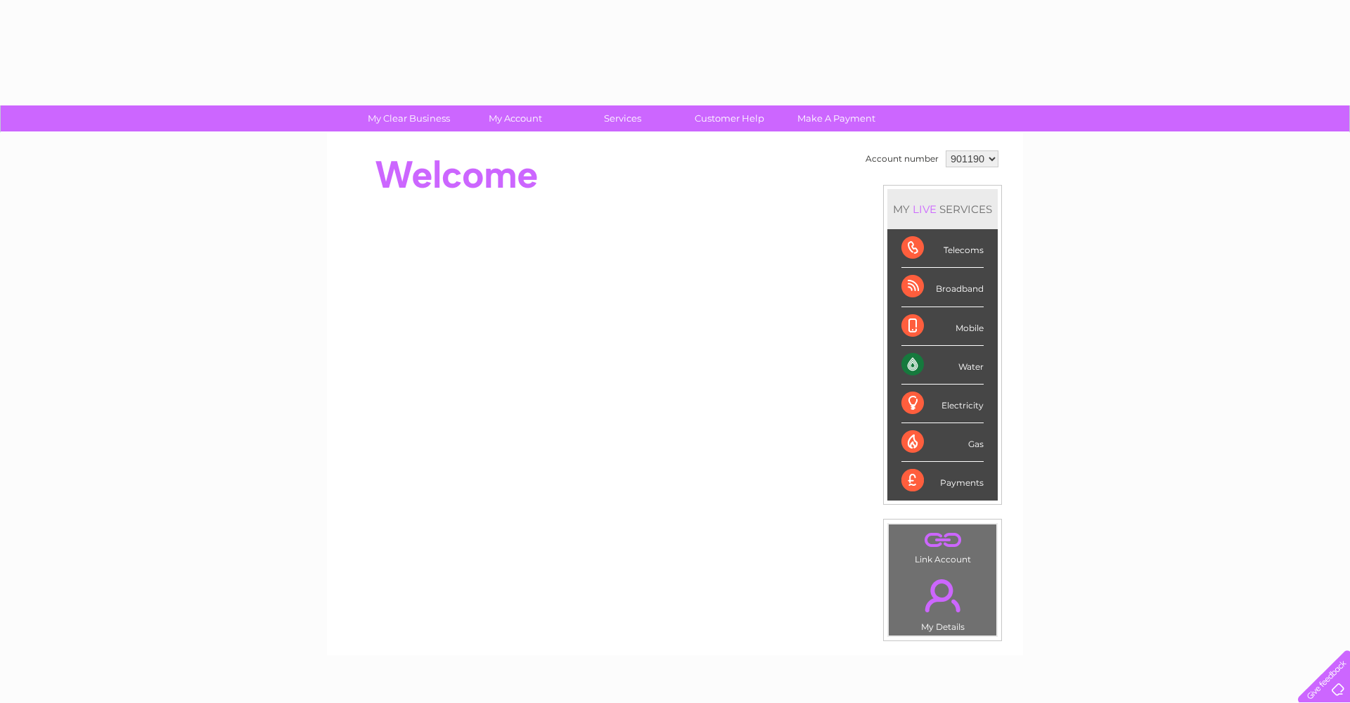  Describe the element at coordinates (942, 248) in the screenshot. I see `div: Telecoms` at that location.